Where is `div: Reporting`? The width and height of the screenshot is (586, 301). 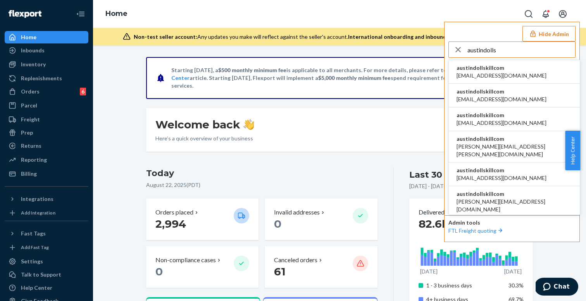
div: Reporting is located at coordinates (34, 160).